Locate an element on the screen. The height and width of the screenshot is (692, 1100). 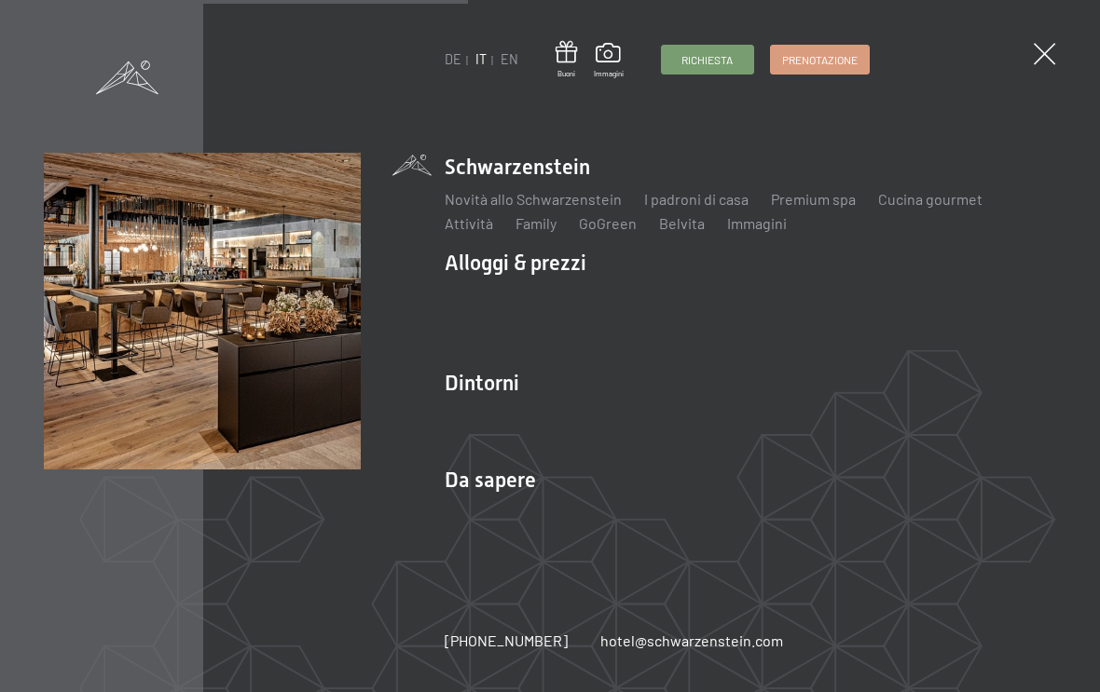
a: hotel@schwarzenstein.com is located at coordinates (692, 641).